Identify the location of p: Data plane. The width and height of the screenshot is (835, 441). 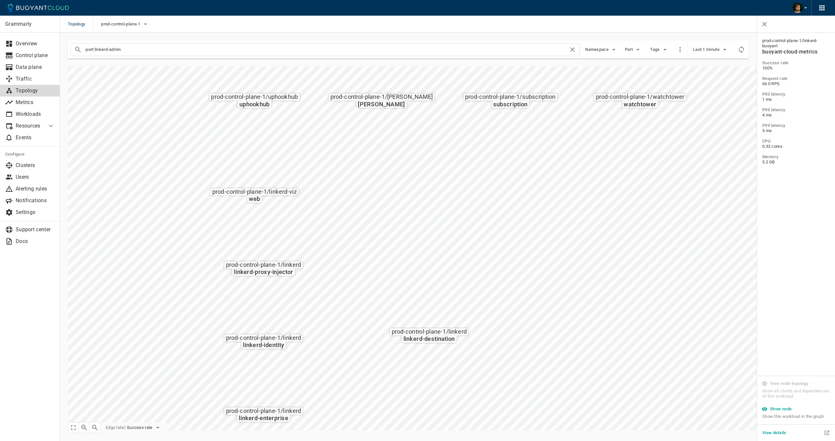
(35, 67).